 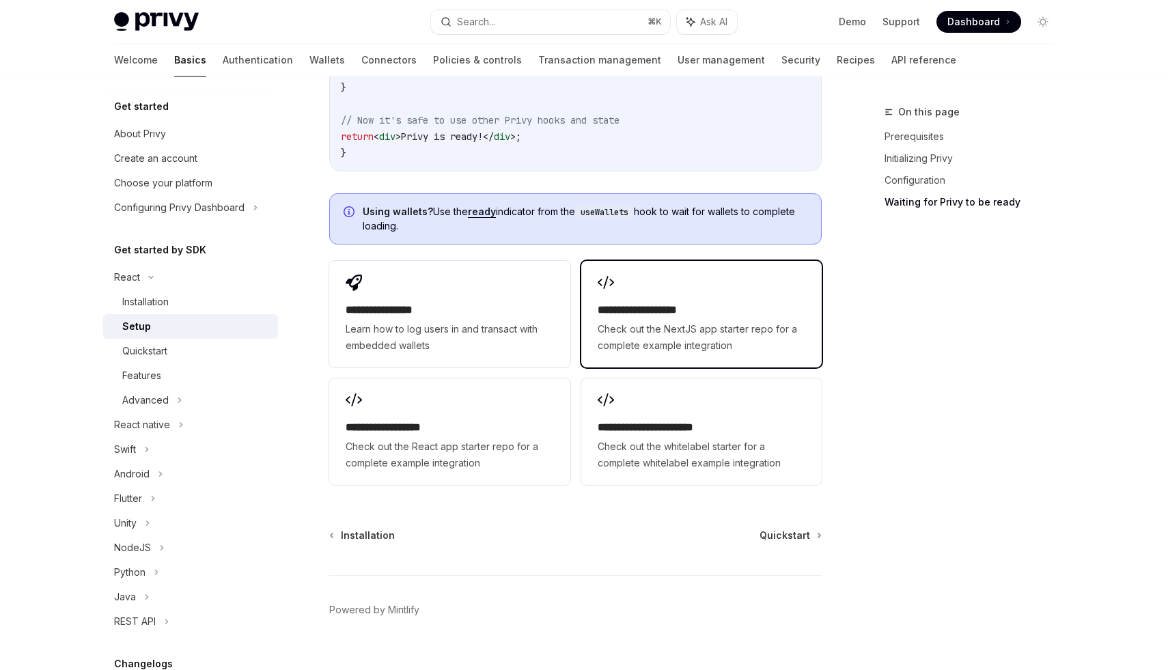 I want to click on a: Support, so click(x=901, y=22).